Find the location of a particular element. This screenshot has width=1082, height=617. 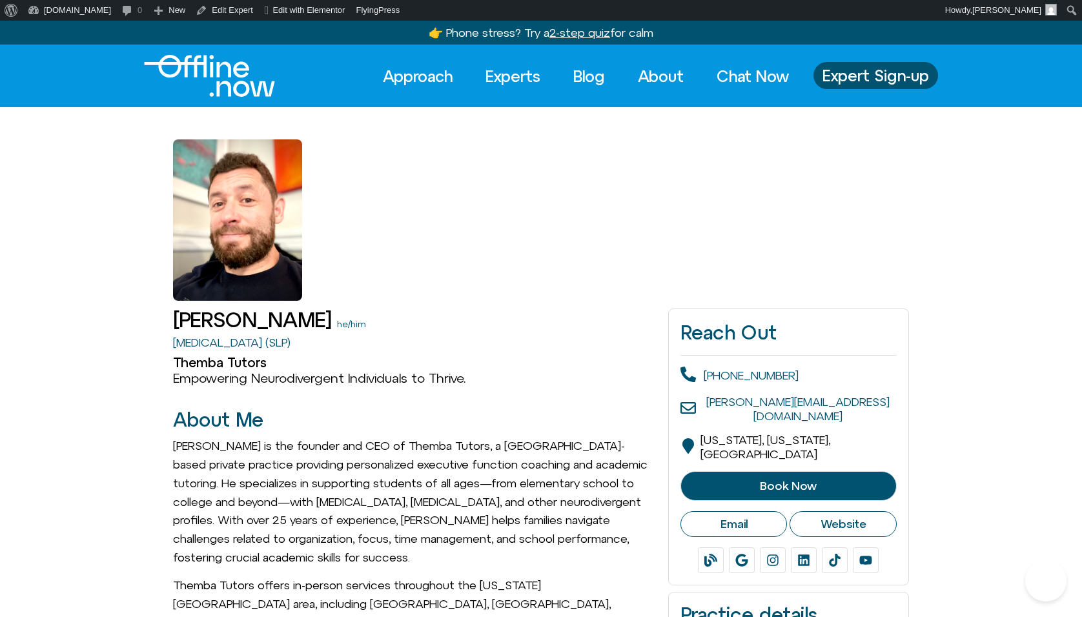

a: he/him is located at coordinates (351, 324).